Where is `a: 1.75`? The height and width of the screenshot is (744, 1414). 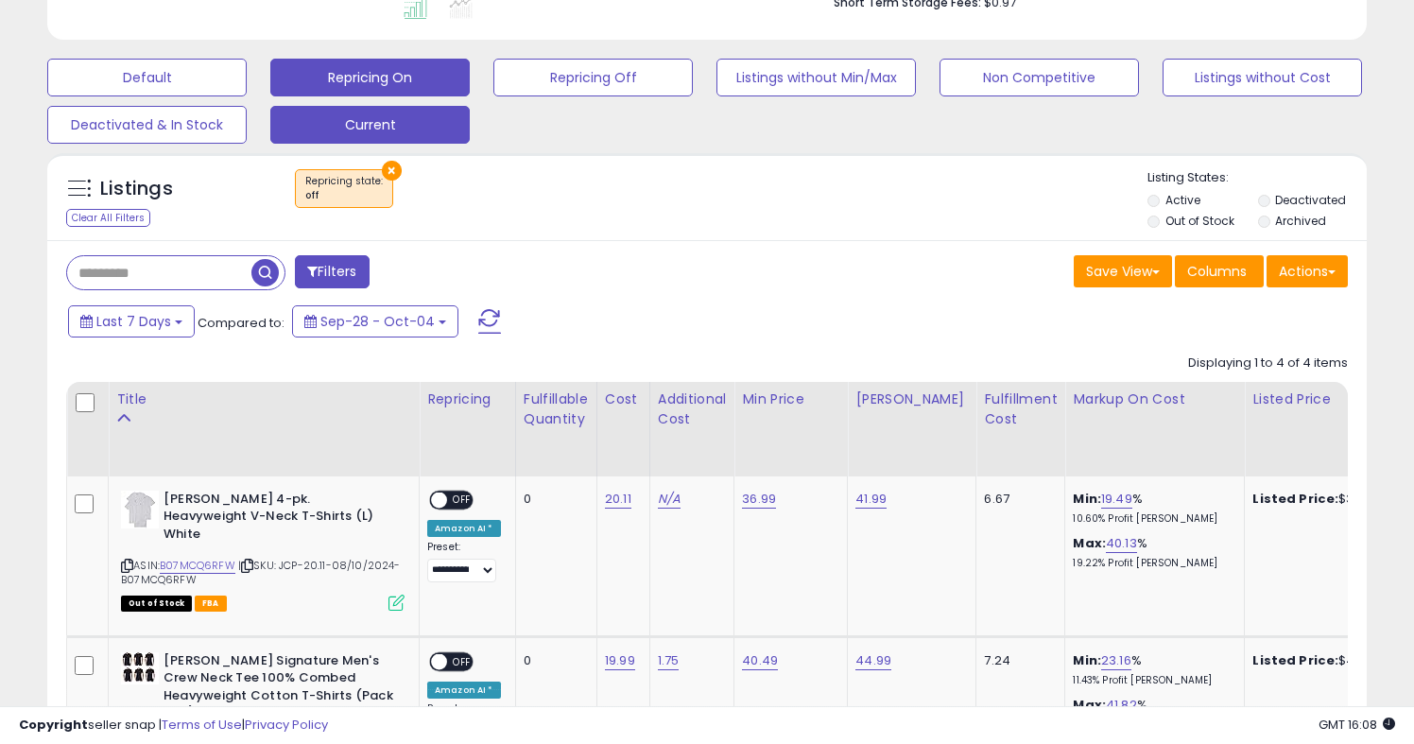
a: 1.75 is located at coordinates (668, 661).